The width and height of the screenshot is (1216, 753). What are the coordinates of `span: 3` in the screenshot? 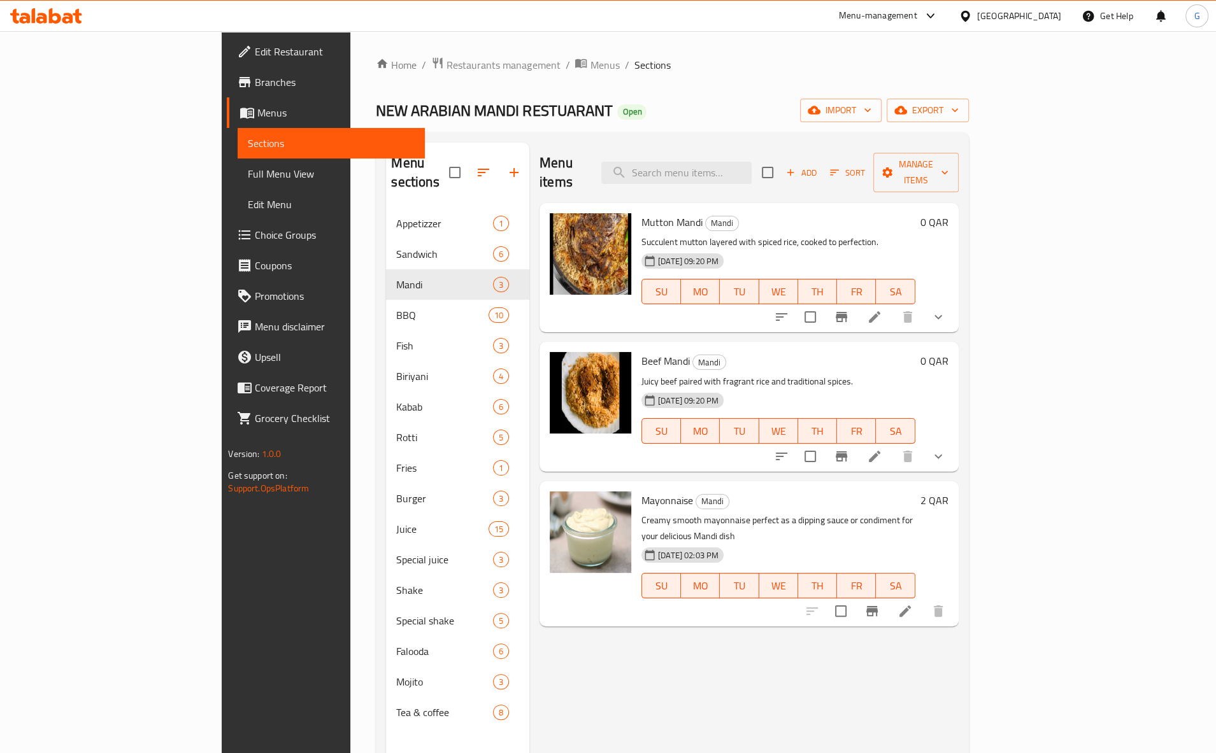 It's located at (501, 285).